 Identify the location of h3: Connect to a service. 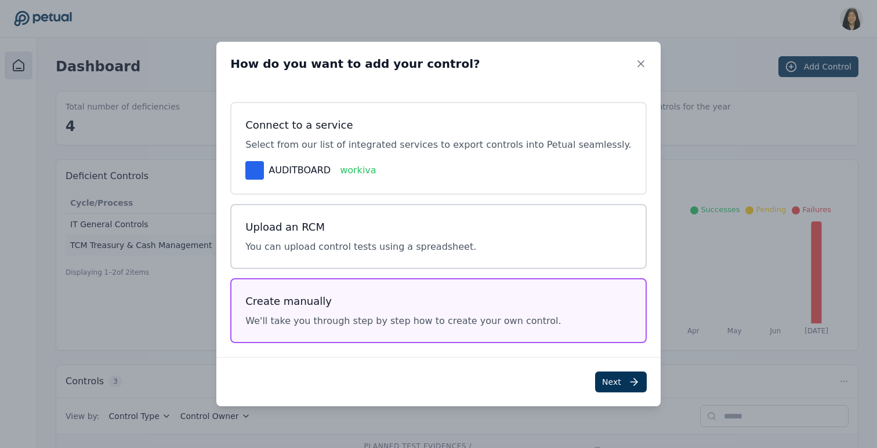
(438, 125).